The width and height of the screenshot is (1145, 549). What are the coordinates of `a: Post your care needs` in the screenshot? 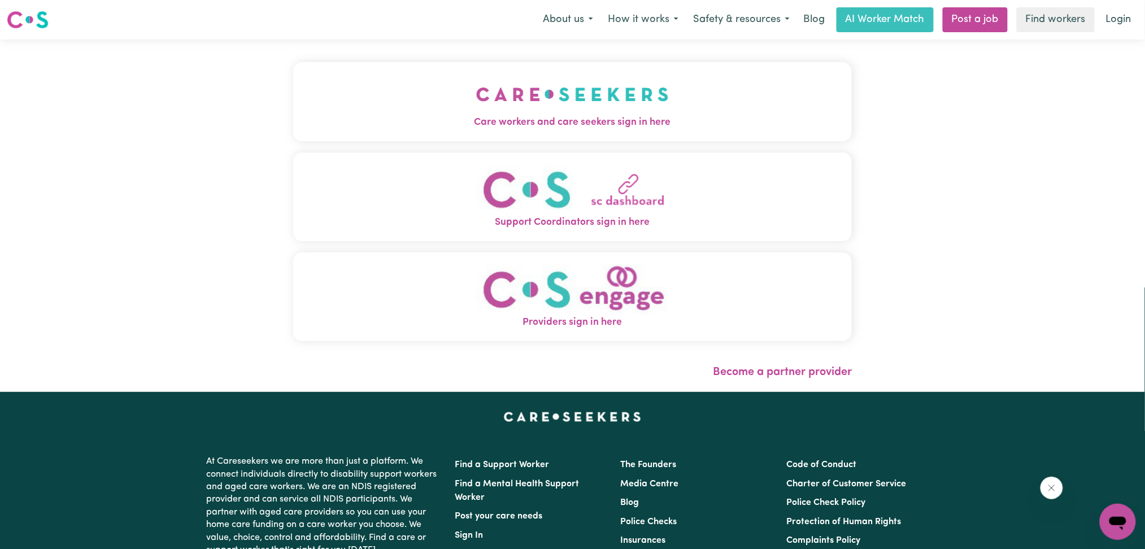 It's located at (499, 516).